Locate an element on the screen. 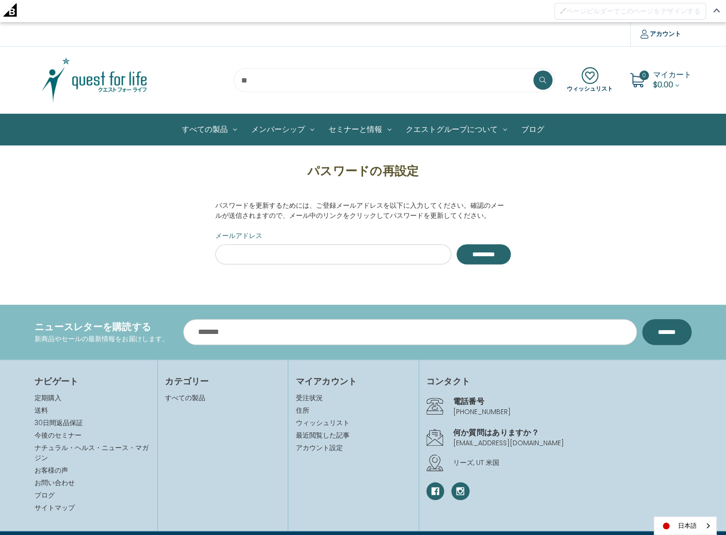 Image resolution: width=726 pixels, height=535 pixels. span: マイカート is located at coordinates (672, 74).